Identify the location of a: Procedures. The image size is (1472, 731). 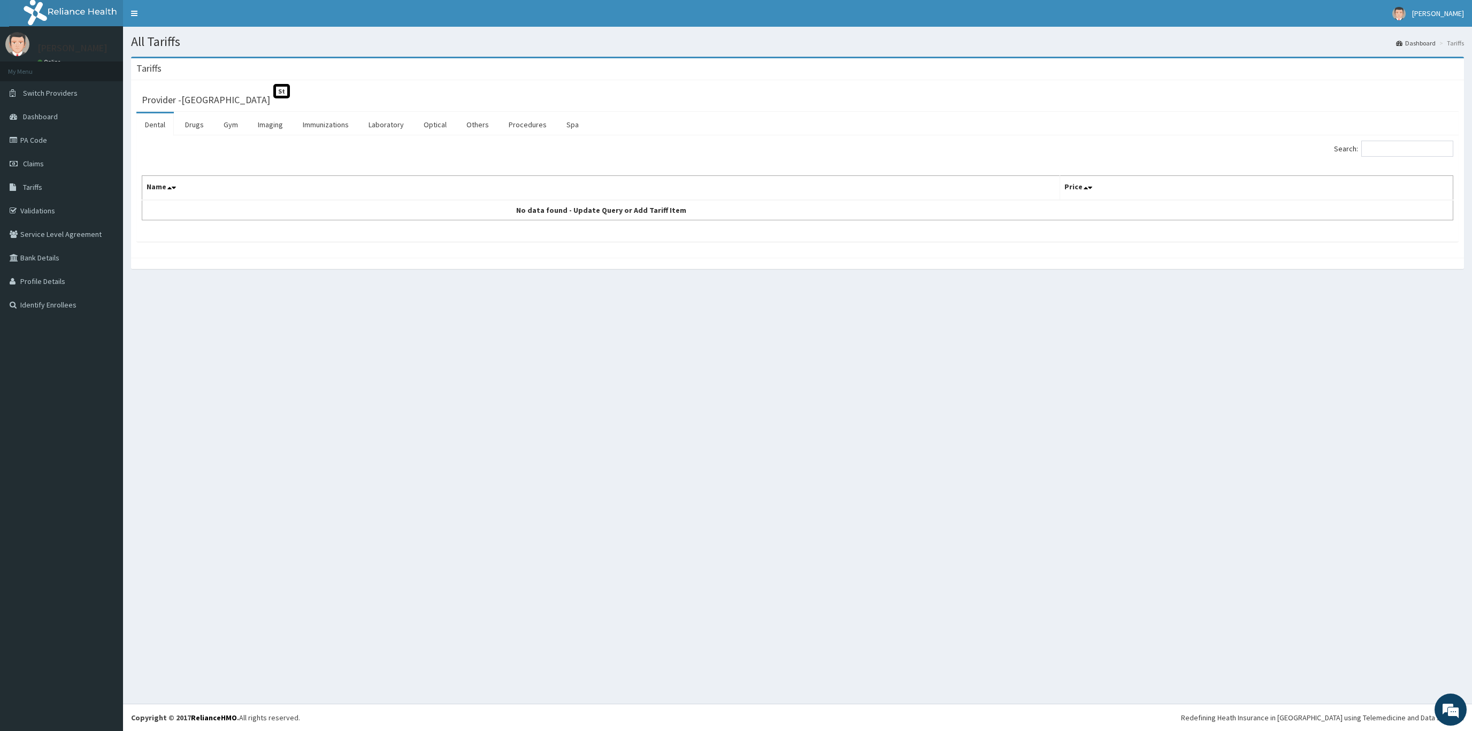
(527, 125).